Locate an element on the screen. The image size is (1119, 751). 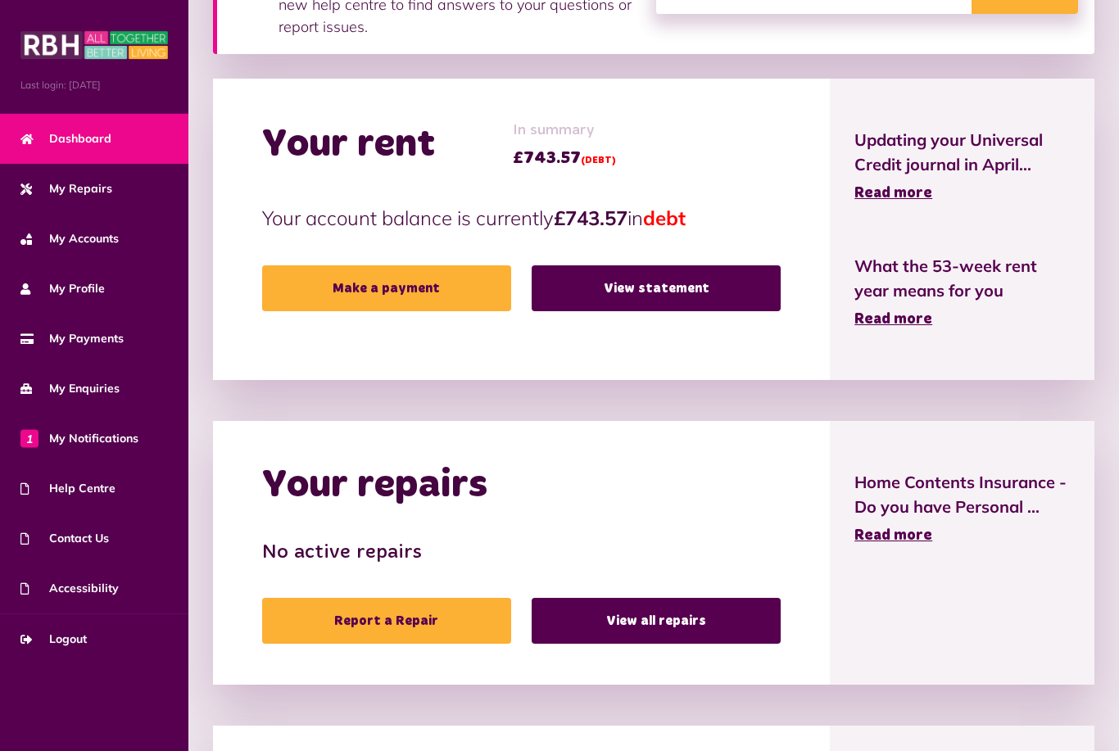
h3: No active repairs is located at coordinates (521, 553).